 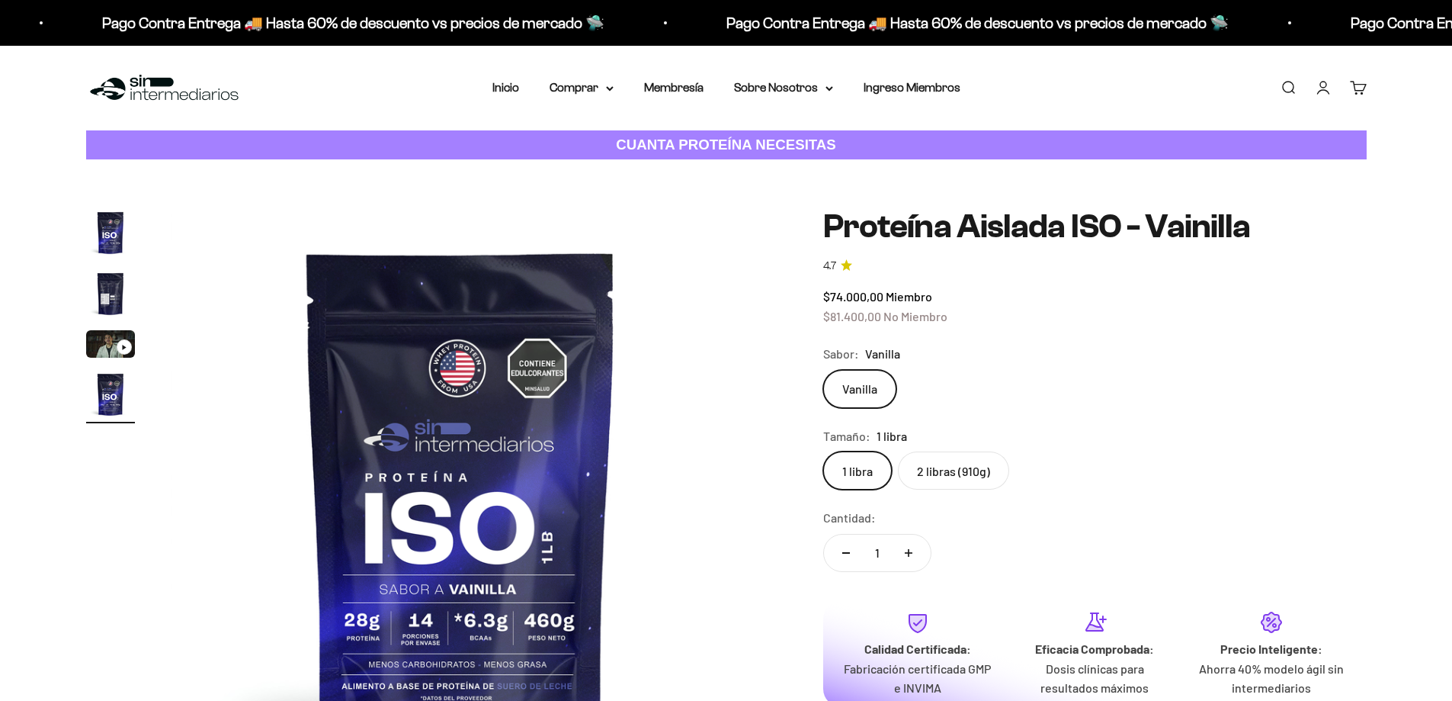 What do you see at coordinates (912, 87) in the screenshot?
I see `a: Ingreso Miembros` at bounding box center [912, 87].